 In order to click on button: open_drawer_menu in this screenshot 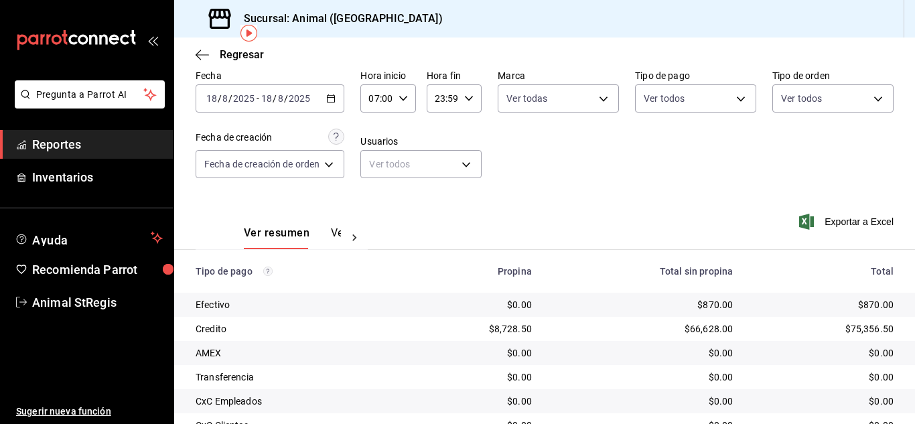, I will do `click(153, 40)`.